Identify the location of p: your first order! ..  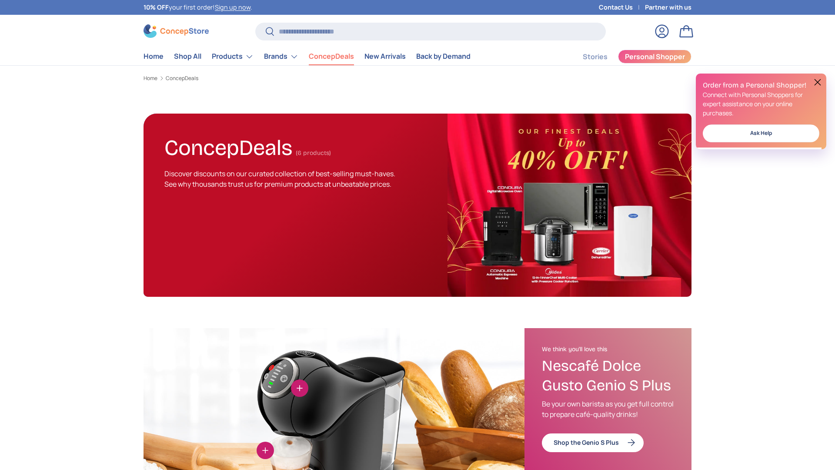
(198, 7).